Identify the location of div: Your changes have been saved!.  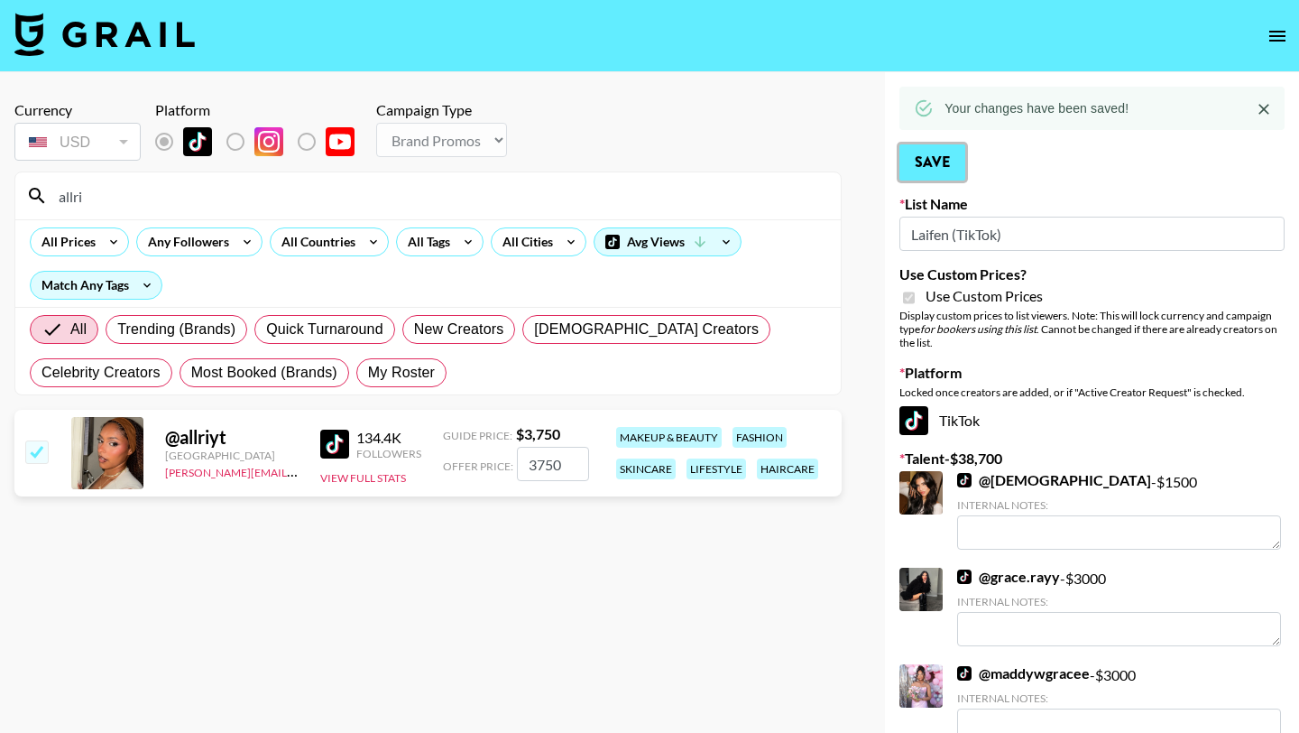
(1037, 108).